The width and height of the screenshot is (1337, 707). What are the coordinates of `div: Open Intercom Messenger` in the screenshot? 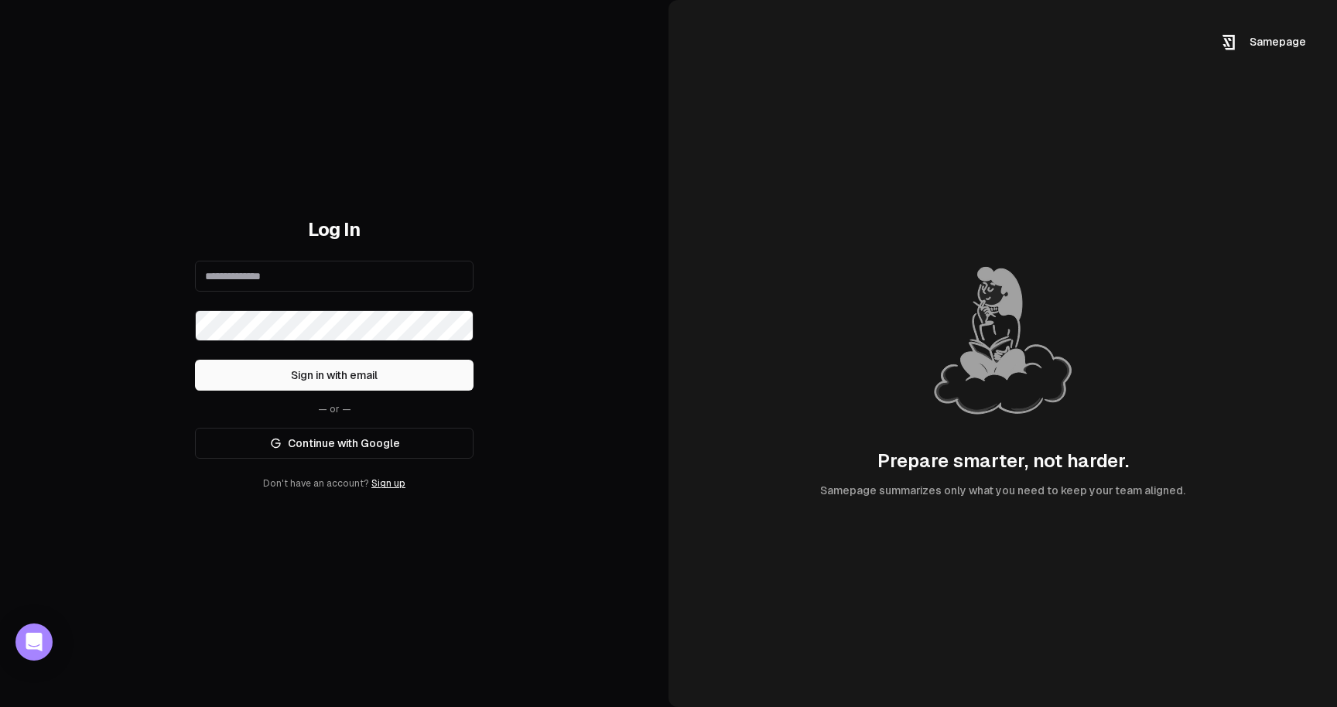 It's located at (34, 642).